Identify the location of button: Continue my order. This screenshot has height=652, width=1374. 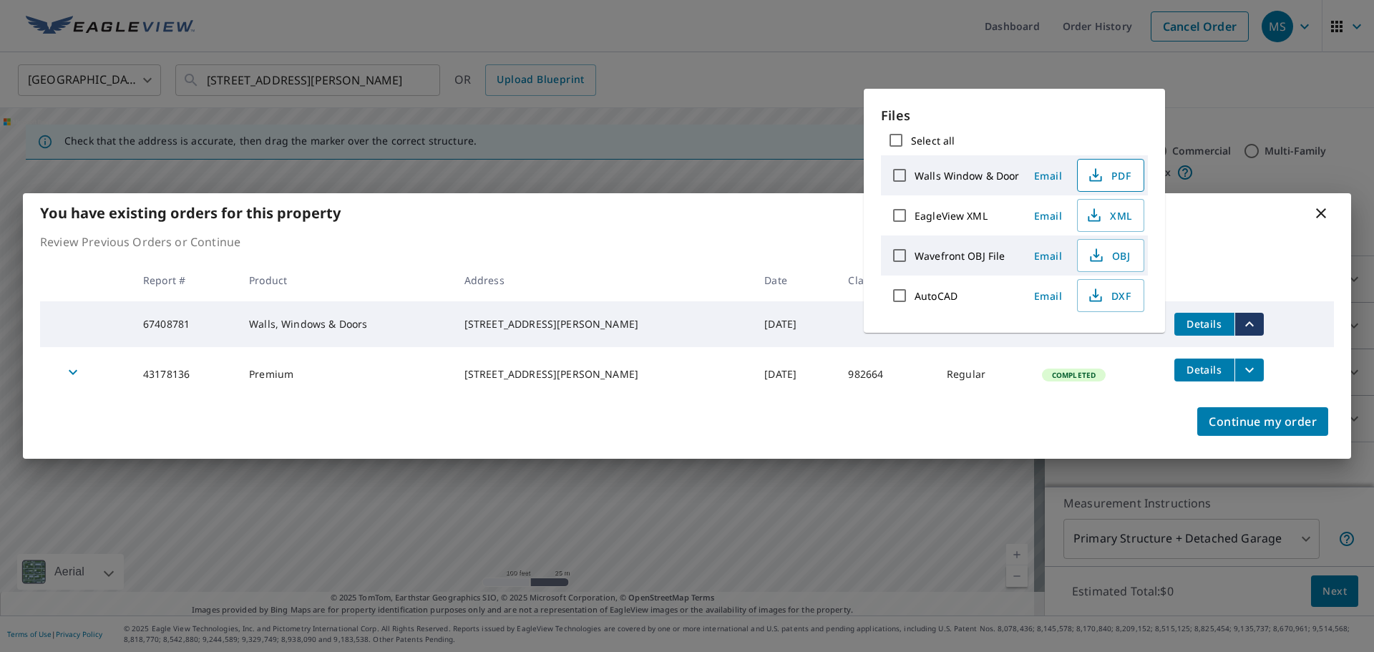
(1263, 422).